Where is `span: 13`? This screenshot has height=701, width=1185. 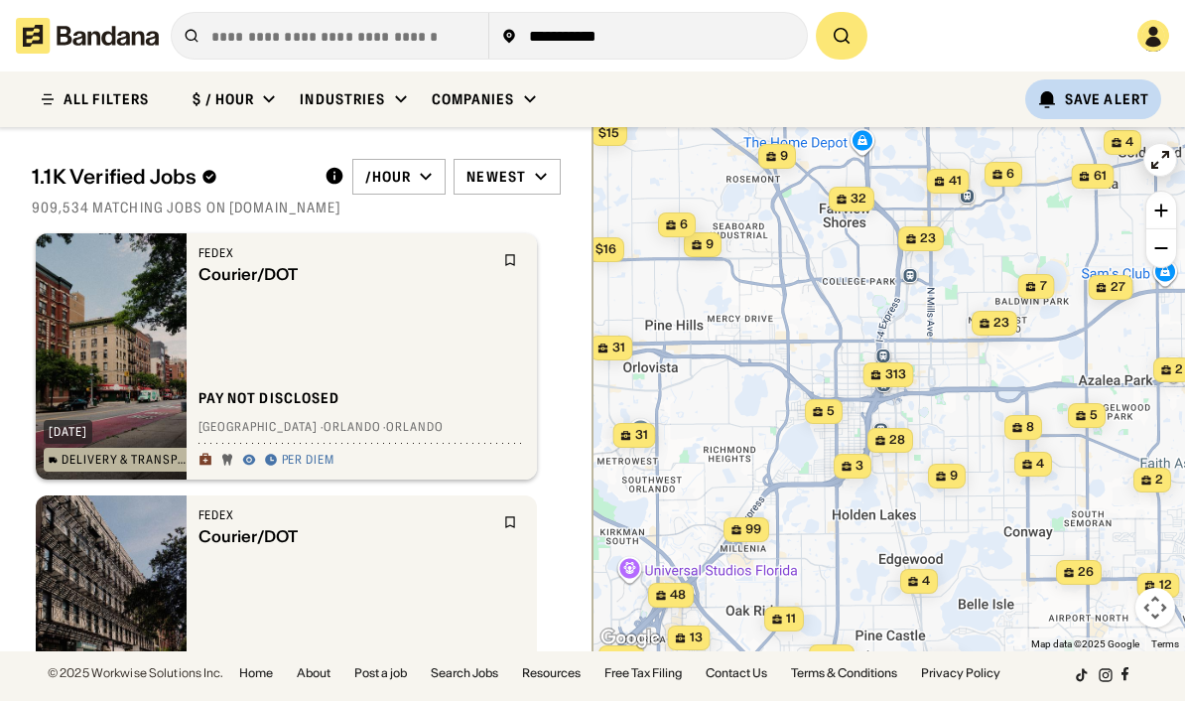 span: 13 is located at coordinates (695, 637).